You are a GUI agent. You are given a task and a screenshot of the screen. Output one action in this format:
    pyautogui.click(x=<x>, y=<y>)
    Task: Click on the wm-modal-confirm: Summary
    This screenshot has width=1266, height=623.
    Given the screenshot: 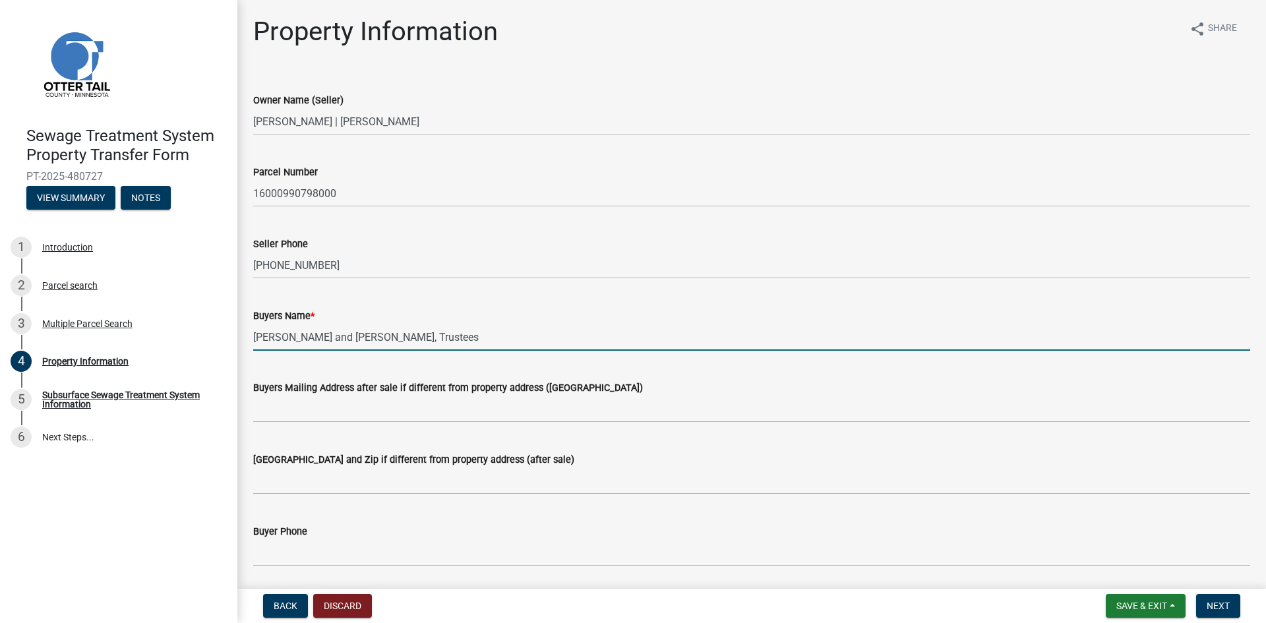 What is the action you would take?
    pyautogui.click(x=71, y=198)
    